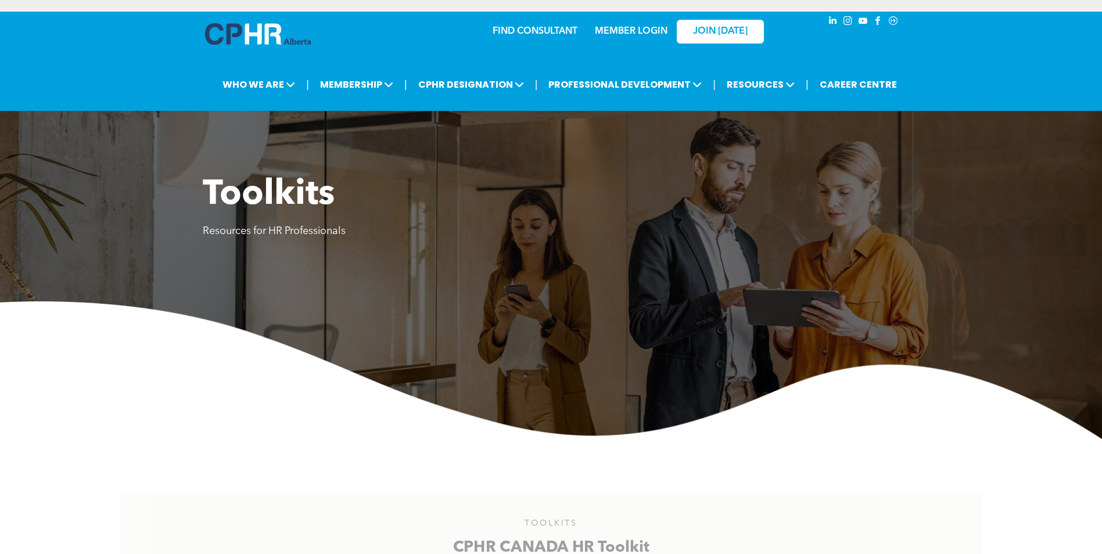 The height and width of the screenshot is (554, 1102). Describe the element at coordinates (551, 524) in the screenshot. I see `span: TOOLKITS` at that location.